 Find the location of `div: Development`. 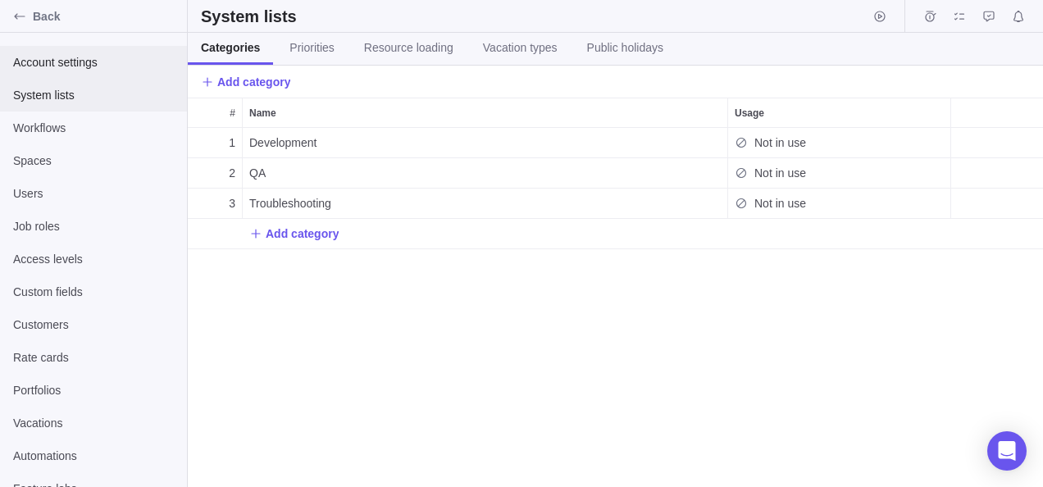

div: Development is located at coordinates (485, 143).